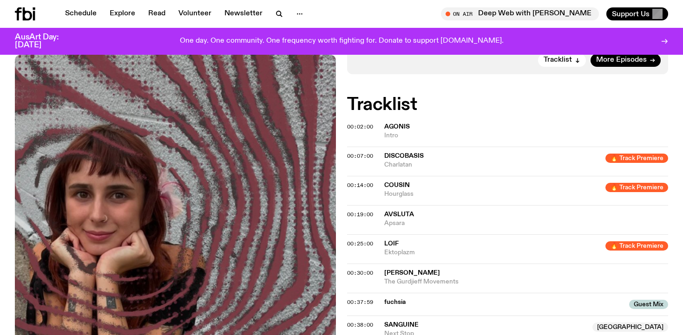  What do you see at coordinates (360, 215) in the screenshot?
I see `span: 00:19:00` at bounding box center [360, 215].